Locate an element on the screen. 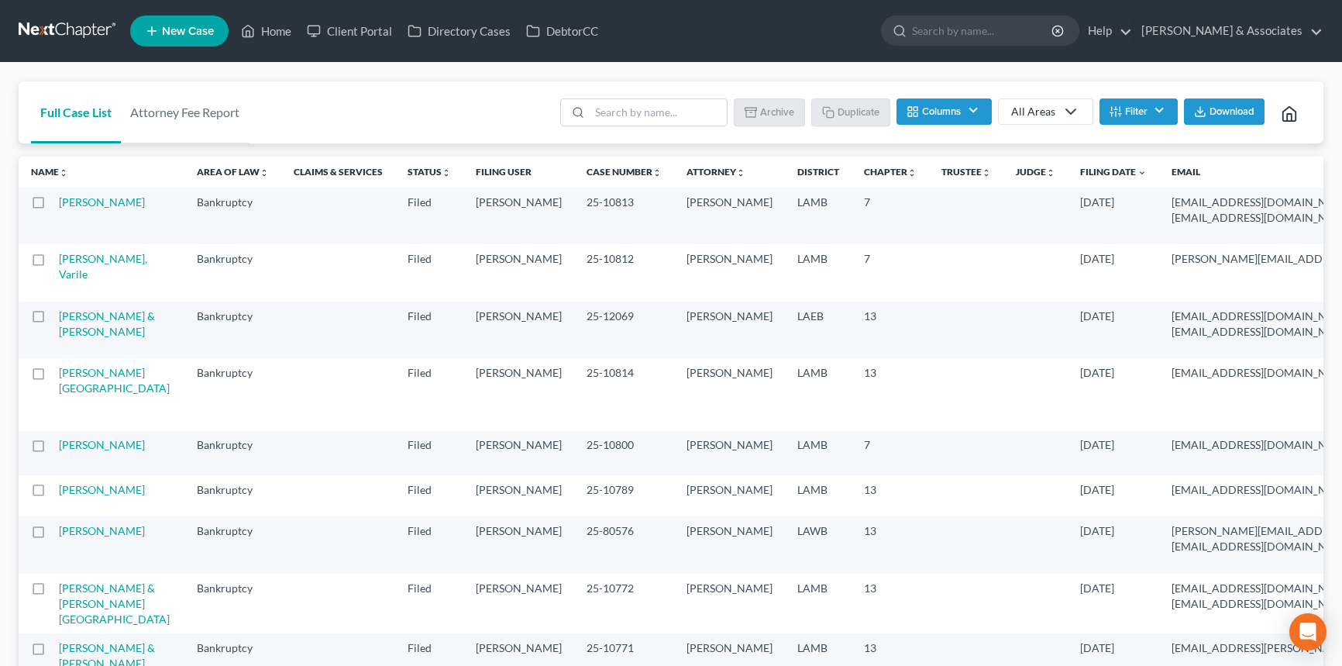 The width and height of the screenshot is (1342, 666). td: LAWB is located at coordinates (818, 544).